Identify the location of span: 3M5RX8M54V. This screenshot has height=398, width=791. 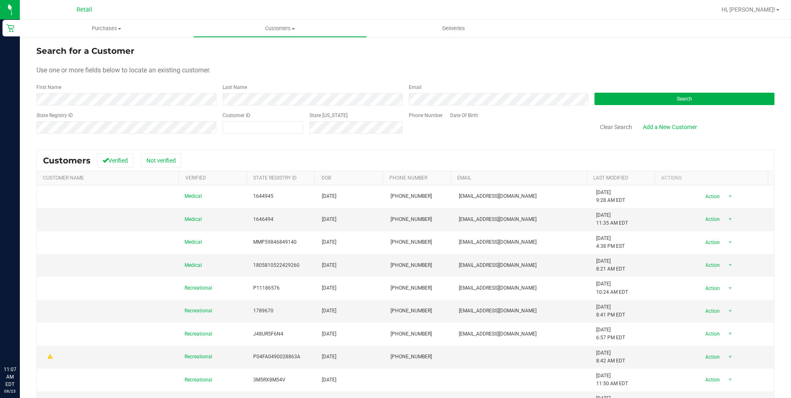
(269, 380).